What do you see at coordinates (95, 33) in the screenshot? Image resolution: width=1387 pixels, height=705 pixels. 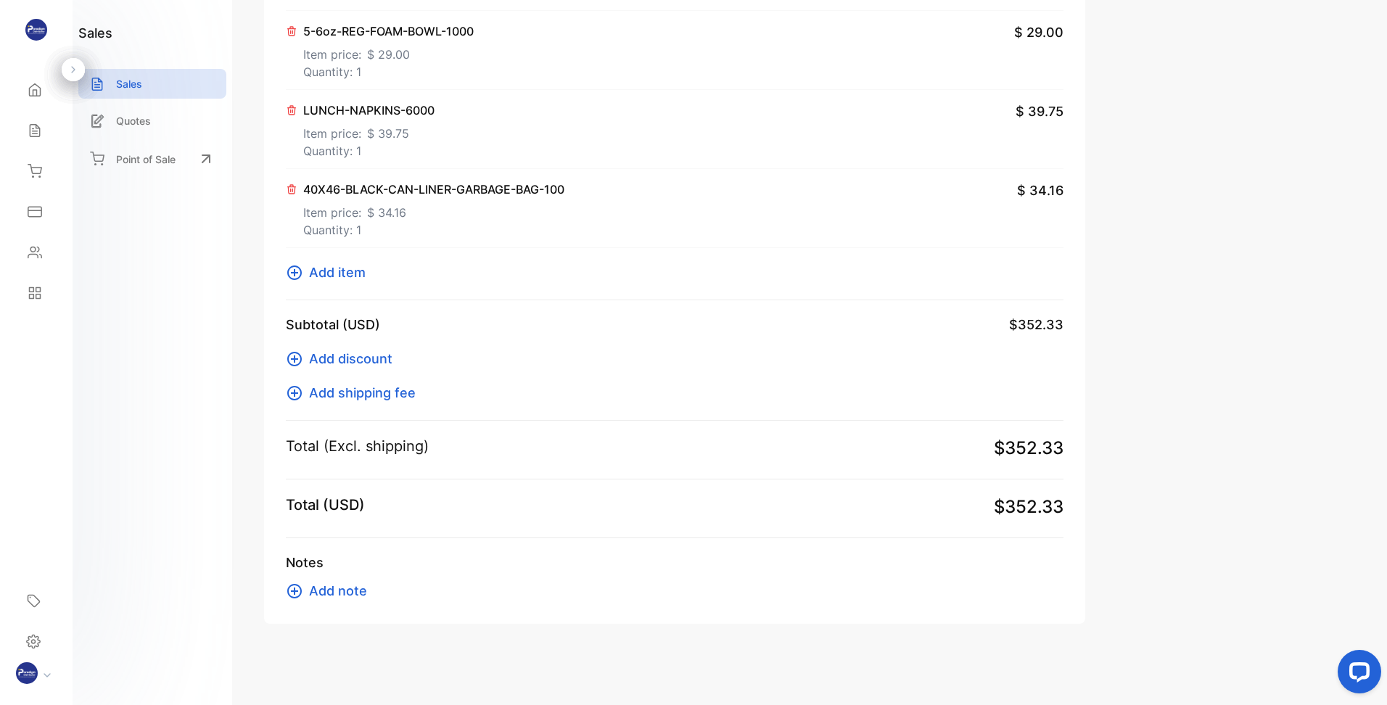 I see `h1: sales` at bounding box center [95, 33].